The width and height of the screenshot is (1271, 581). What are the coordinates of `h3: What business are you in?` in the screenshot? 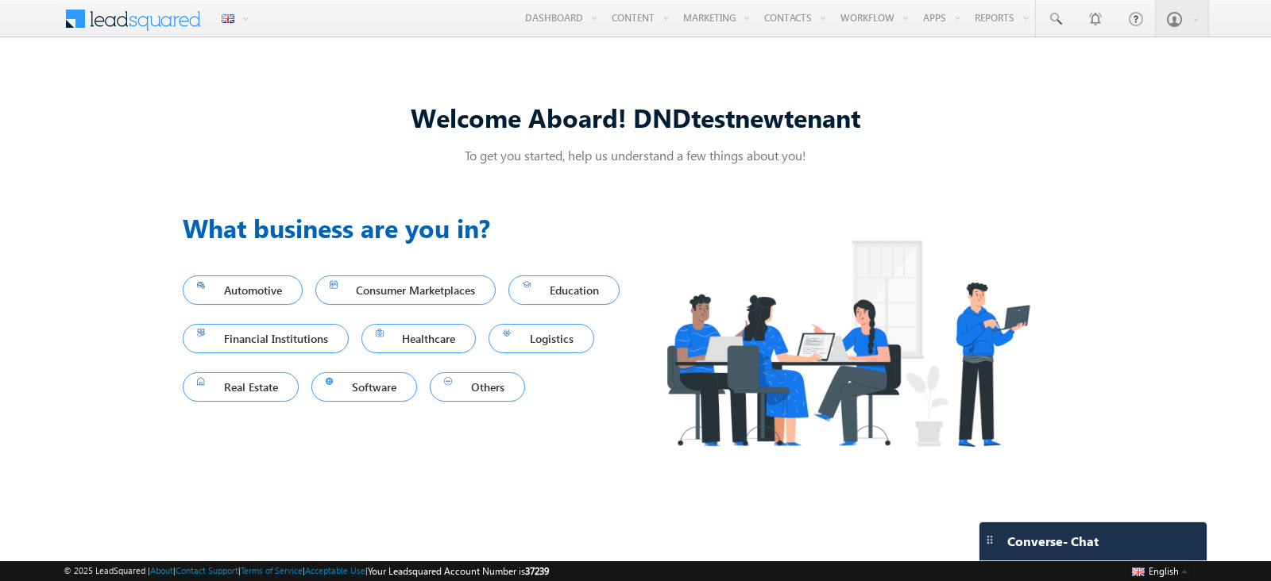 It's located at (409, 228).